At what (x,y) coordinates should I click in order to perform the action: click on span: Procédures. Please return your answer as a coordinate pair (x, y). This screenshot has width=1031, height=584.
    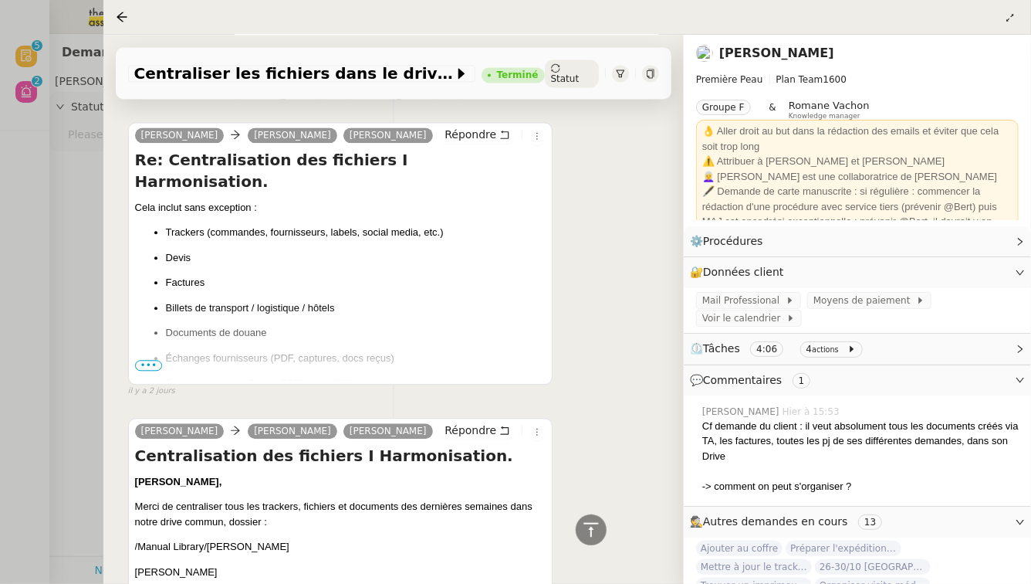
    Looking at the image, I should click on (733, 241).